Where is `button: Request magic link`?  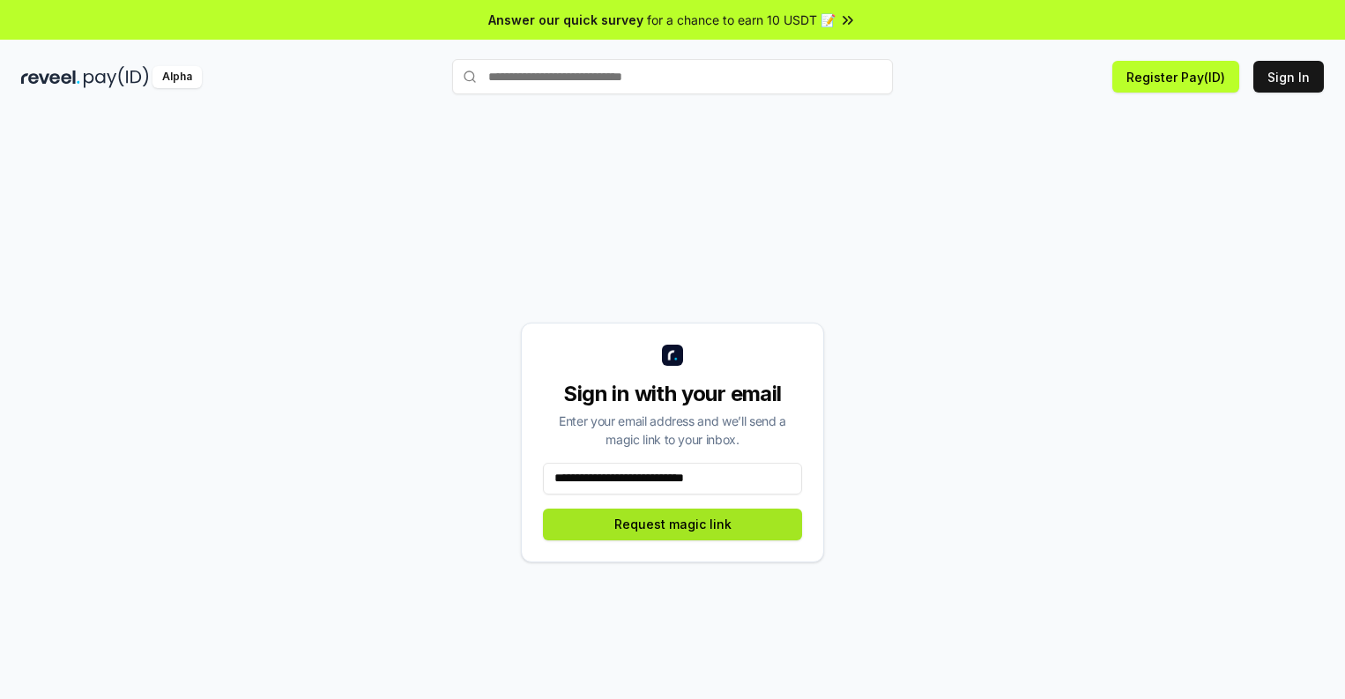
button: Request magic link is located at coordinates (673, 524).